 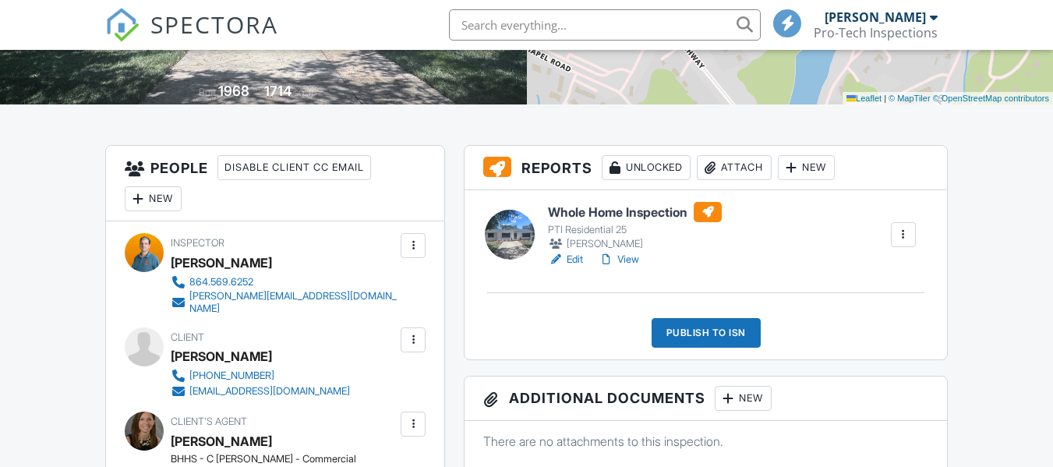 What do you see at coordinates (875, 33) in the screenshot?
I see `div: Pro-Tech Inspections` at bounding box center [875, 33].